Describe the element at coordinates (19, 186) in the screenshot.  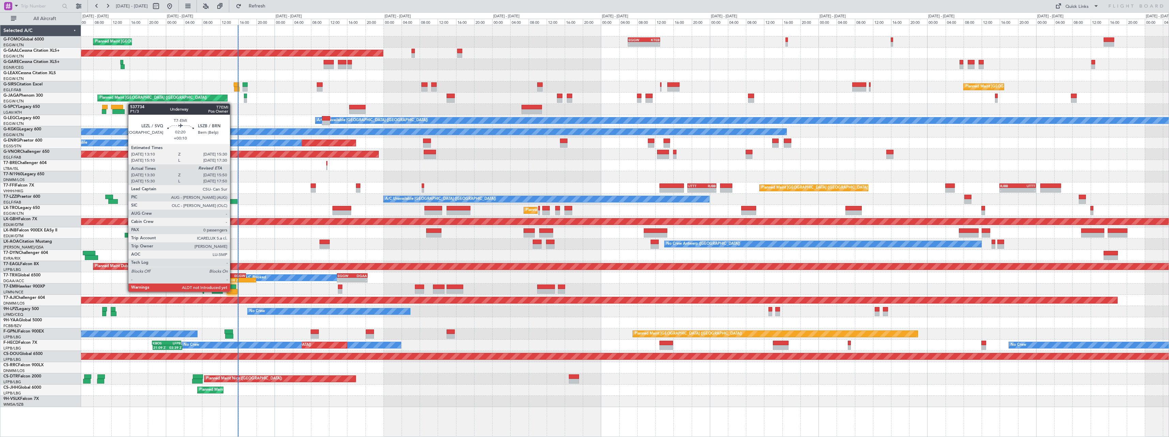
I see `a: T7-FFIFalcon 7X` at that location.